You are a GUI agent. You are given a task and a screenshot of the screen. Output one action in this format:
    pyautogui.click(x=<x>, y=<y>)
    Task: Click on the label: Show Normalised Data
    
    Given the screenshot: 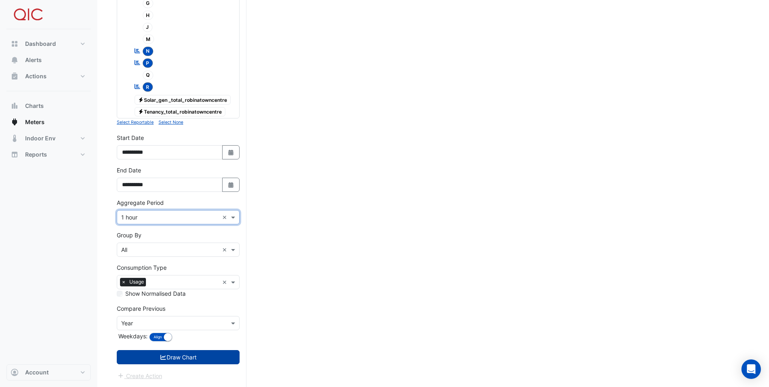 What is the action you would take?
    pyautogui.click(x=155, y=293)
    